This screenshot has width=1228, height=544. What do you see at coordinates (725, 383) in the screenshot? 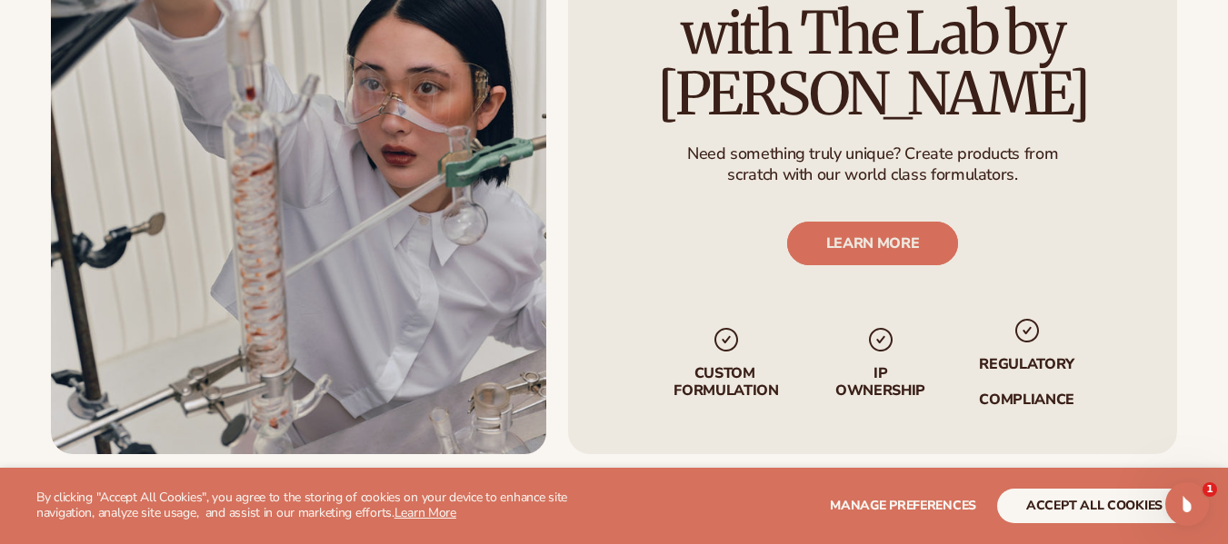
I see `p: Custom formulation` at bounding box center [725, 383].